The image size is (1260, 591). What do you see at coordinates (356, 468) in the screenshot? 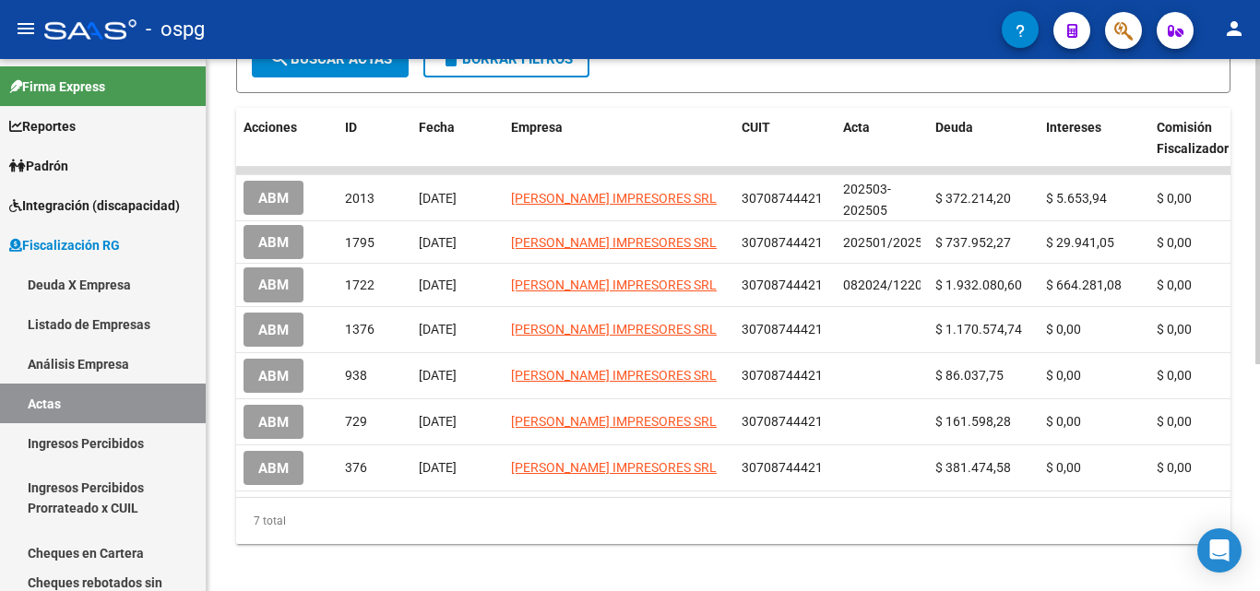
I see `span: 376` at bounding box center [356, 468].